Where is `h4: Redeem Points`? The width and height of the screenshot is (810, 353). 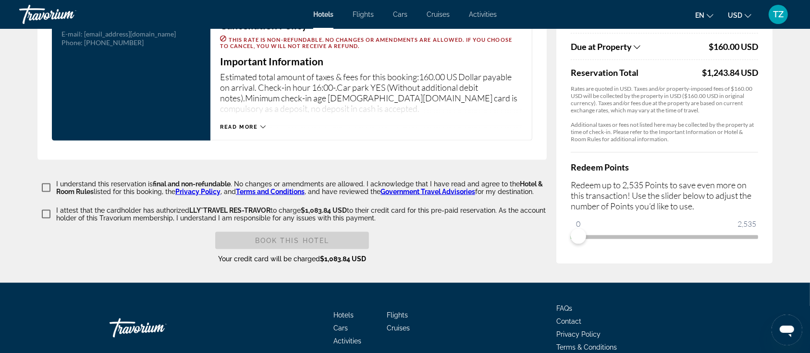 h4: Redeem Points is located at coordinates (665, 167).